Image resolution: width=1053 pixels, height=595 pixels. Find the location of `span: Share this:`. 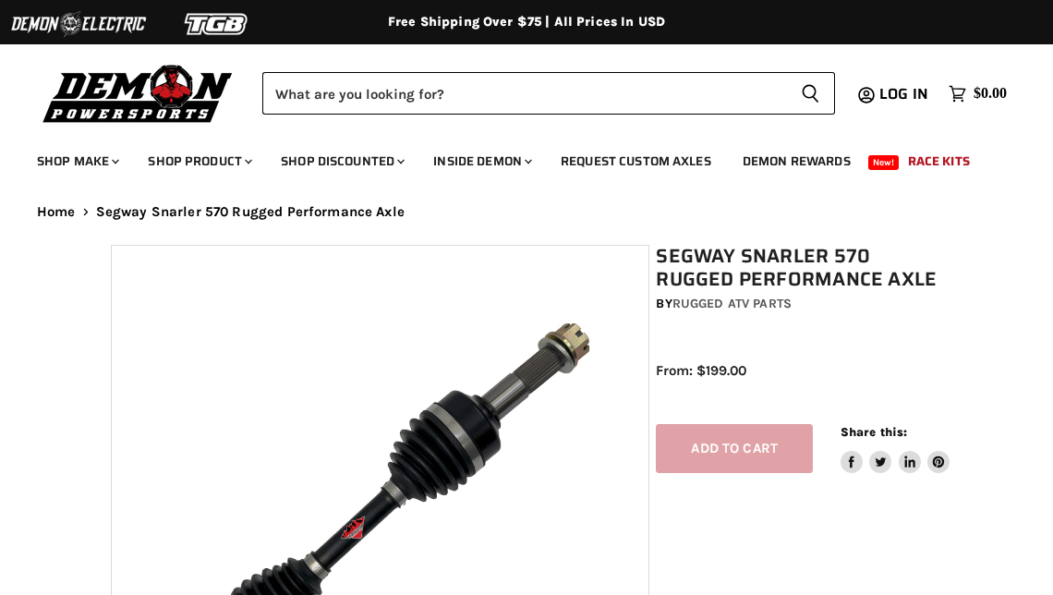

span: Share this: is located at coordinates (874, 431).